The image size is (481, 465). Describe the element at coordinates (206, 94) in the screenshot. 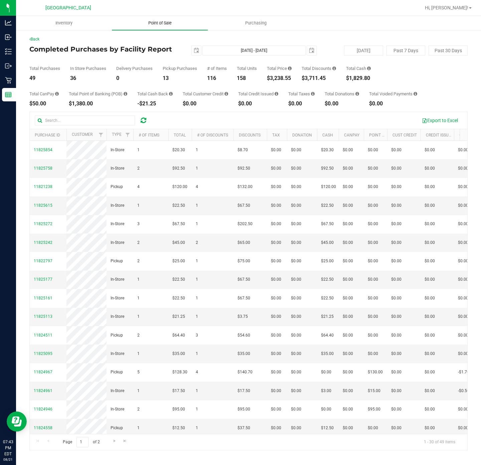

I see `div: Total Customer Credit` at that location.